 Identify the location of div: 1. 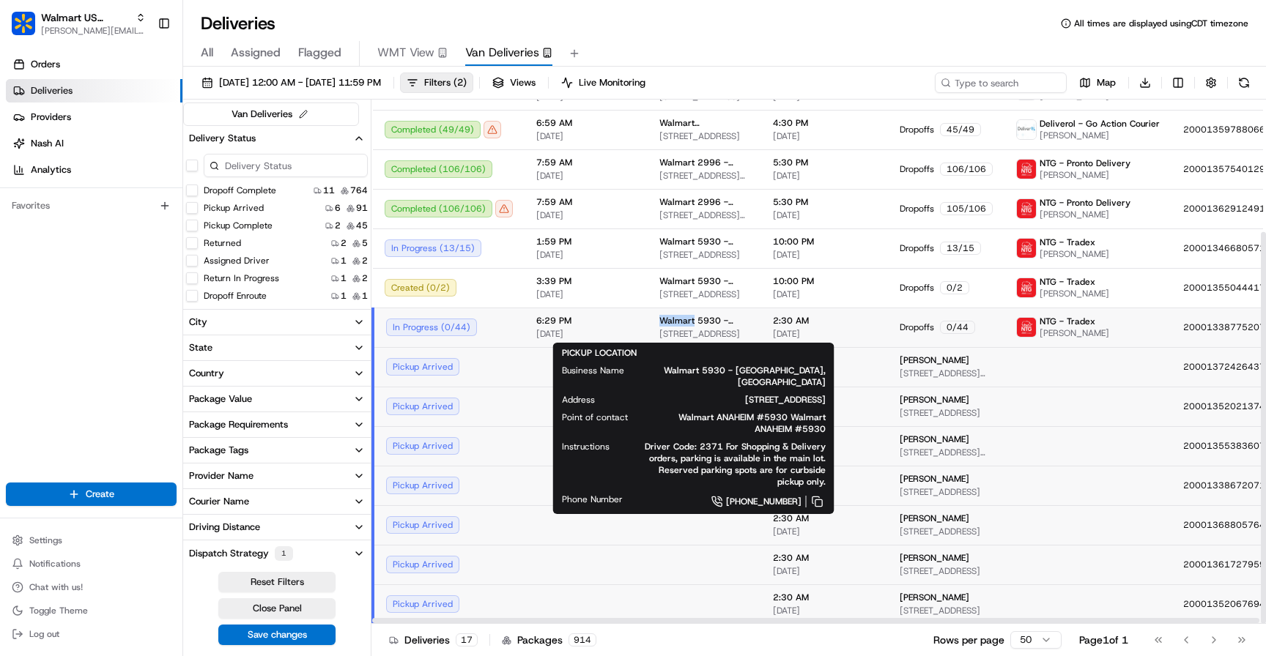
(283, 554).